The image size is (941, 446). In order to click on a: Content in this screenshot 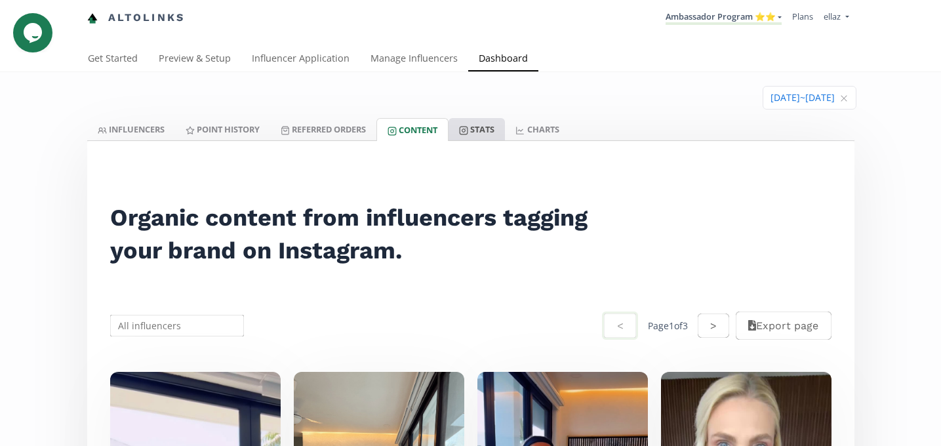, I will do `click(412, 129)`.